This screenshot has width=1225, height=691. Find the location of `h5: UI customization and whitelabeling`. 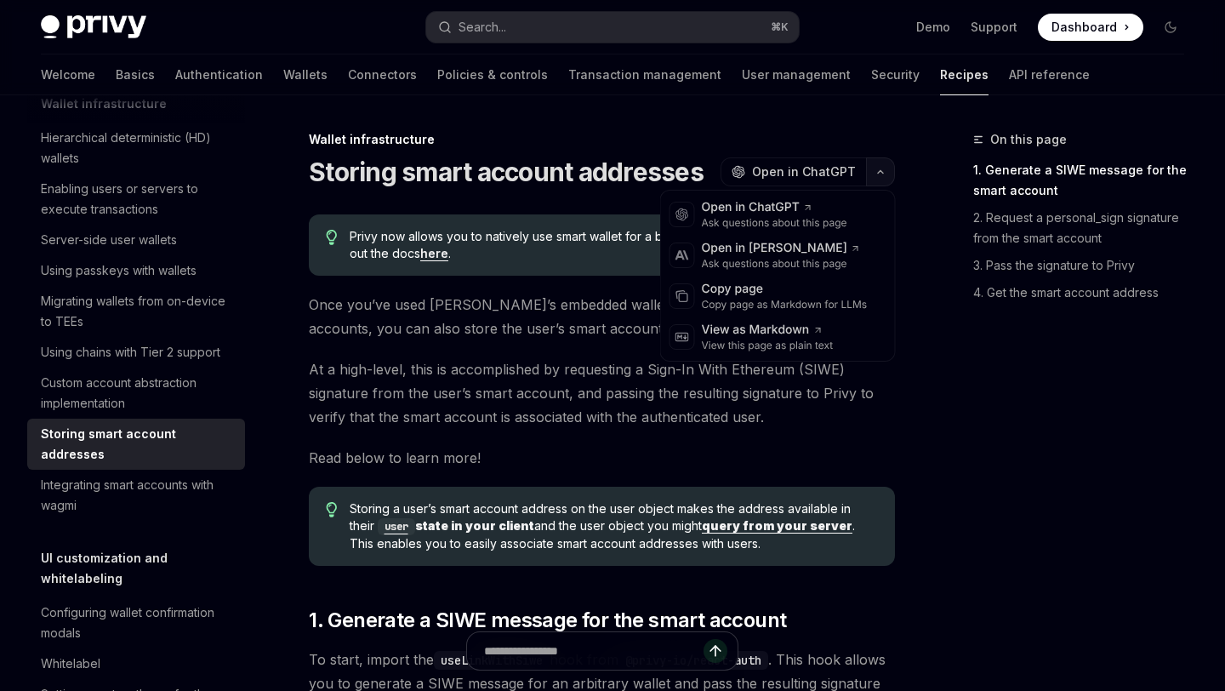

h5: UI customization and whitelabeling is located at coordinates (143, 568).